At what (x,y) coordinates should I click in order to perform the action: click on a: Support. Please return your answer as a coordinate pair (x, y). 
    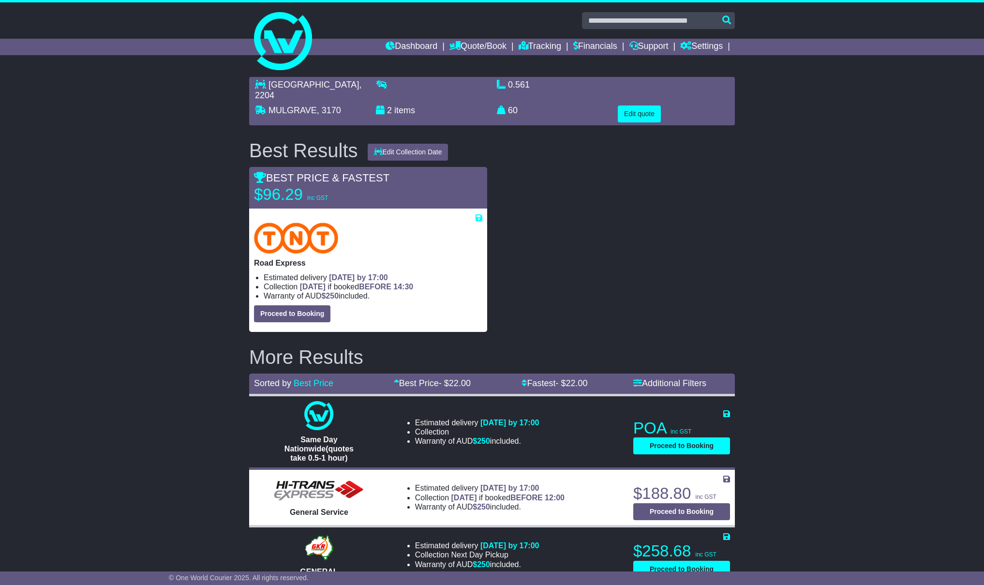
    Looking at the image, I should click on (649, 47).